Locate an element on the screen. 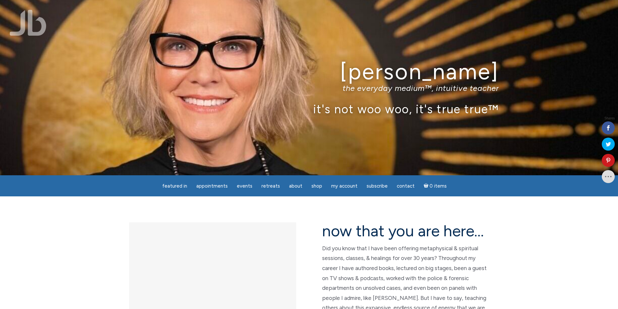  span: Contact is located at coordinates (405, 186).